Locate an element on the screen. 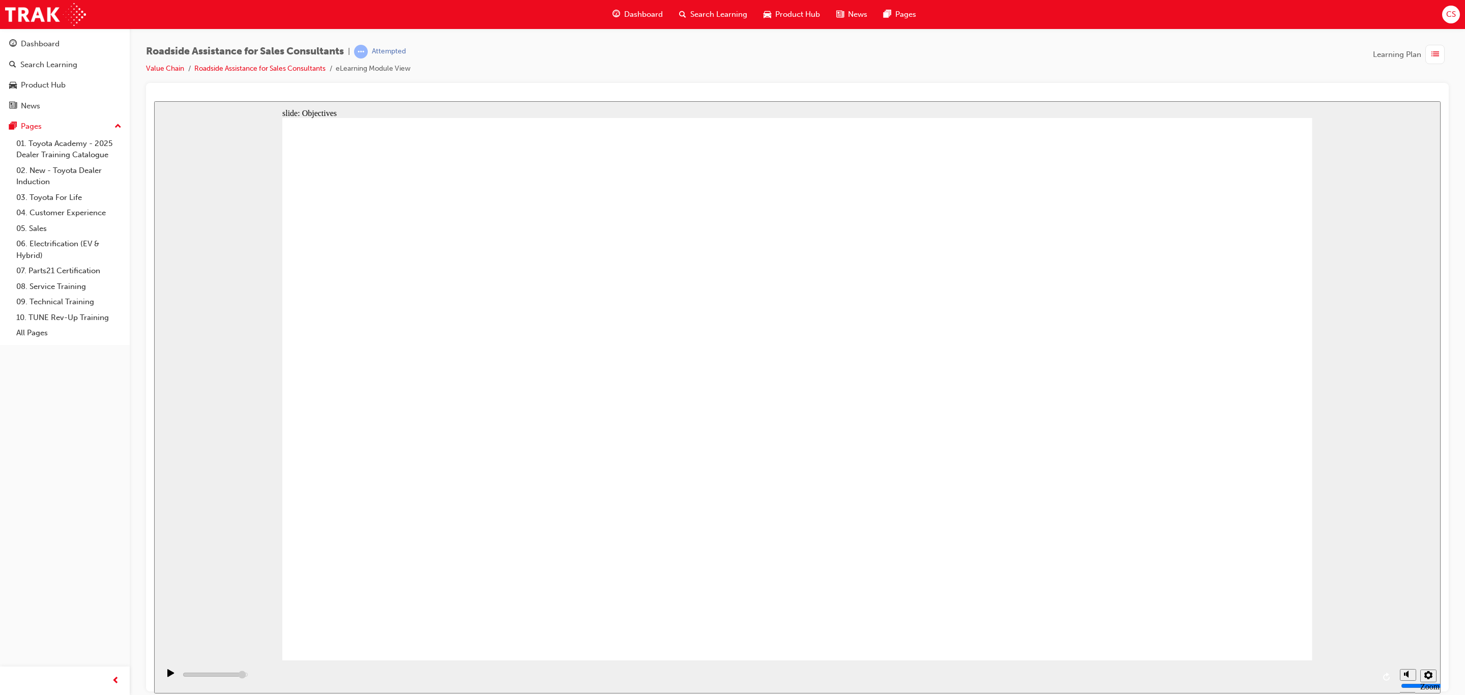  span: Dashboard is located at coordinates (643, 14).